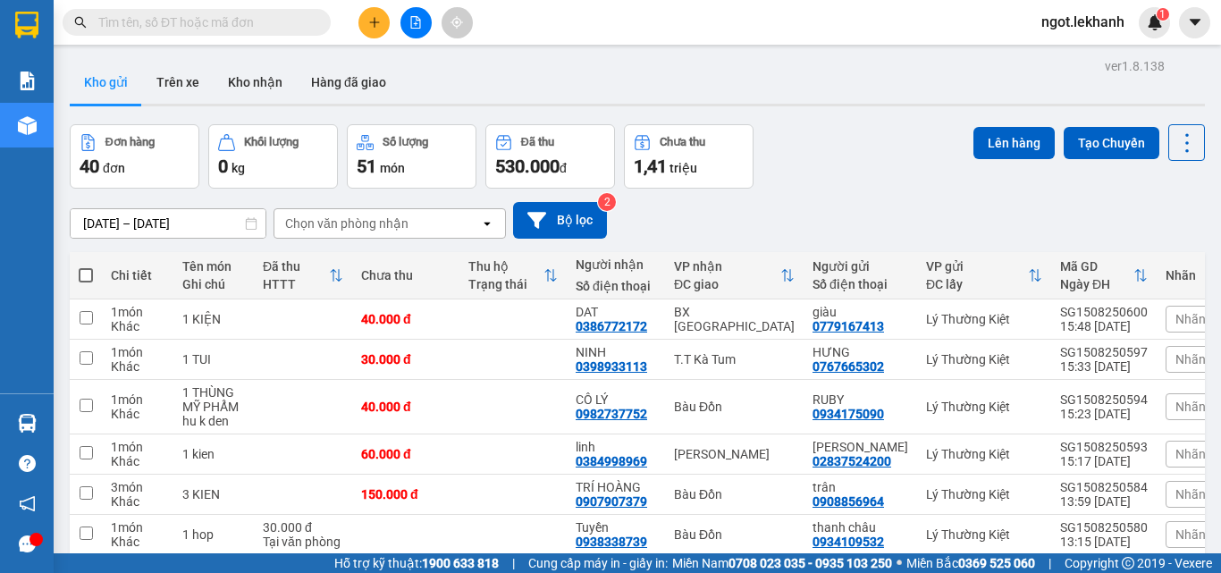  What do you see at coordinates (612, 542) in the screenshot?
I see `div: 0938338739` at bounding box center [612, 542].